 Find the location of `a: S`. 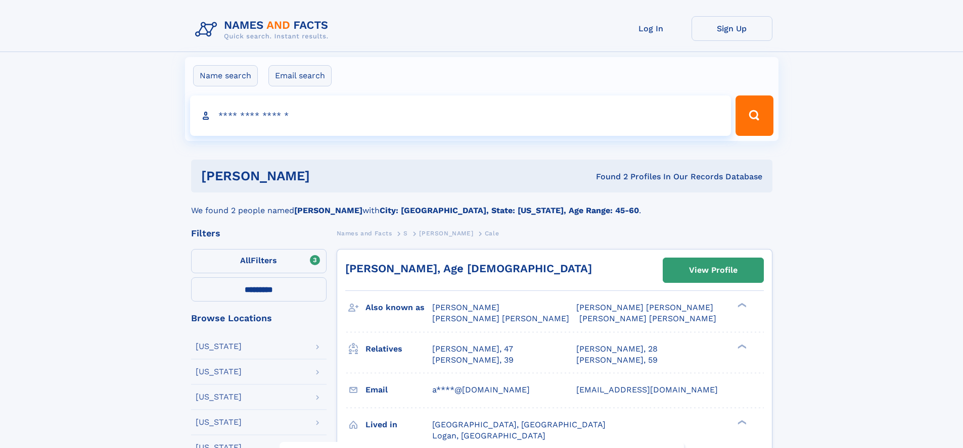

a: S is located at coordinates (405, 233).